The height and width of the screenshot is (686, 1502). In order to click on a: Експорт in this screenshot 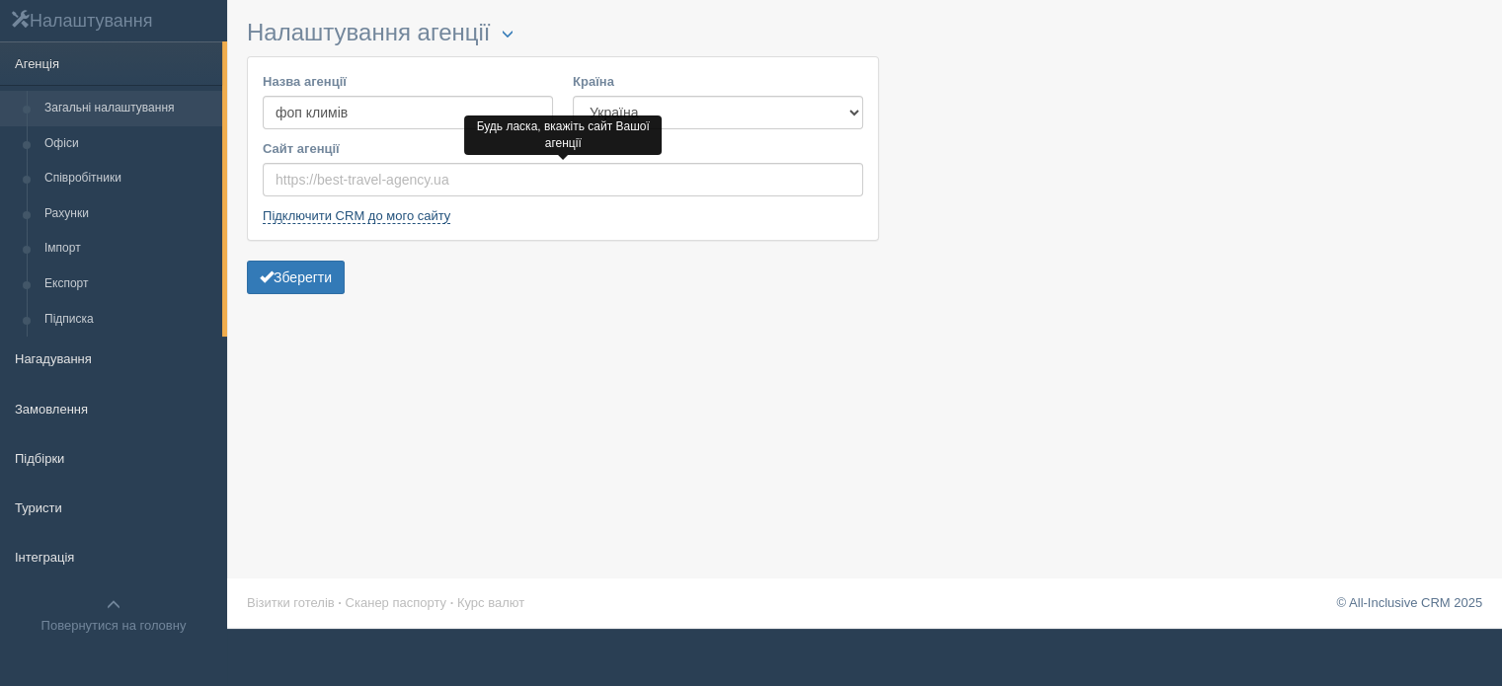, I will do `click(128, 284)`.